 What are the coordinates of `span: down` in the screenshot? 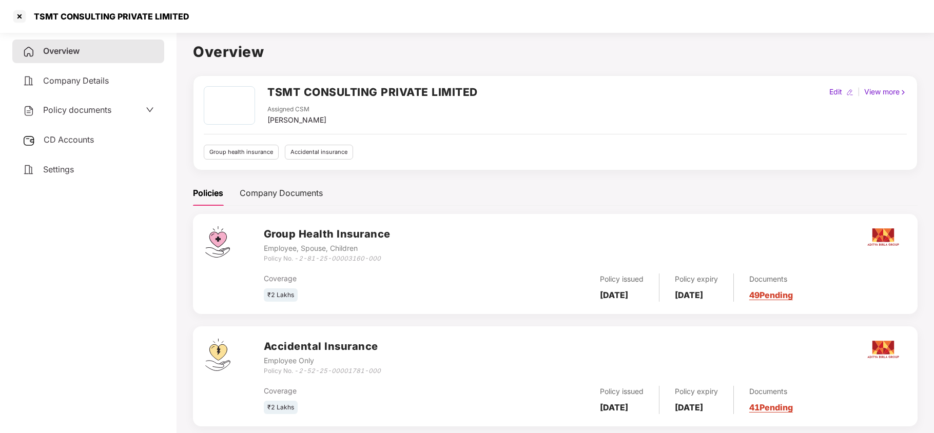 It's located at (150, 110).